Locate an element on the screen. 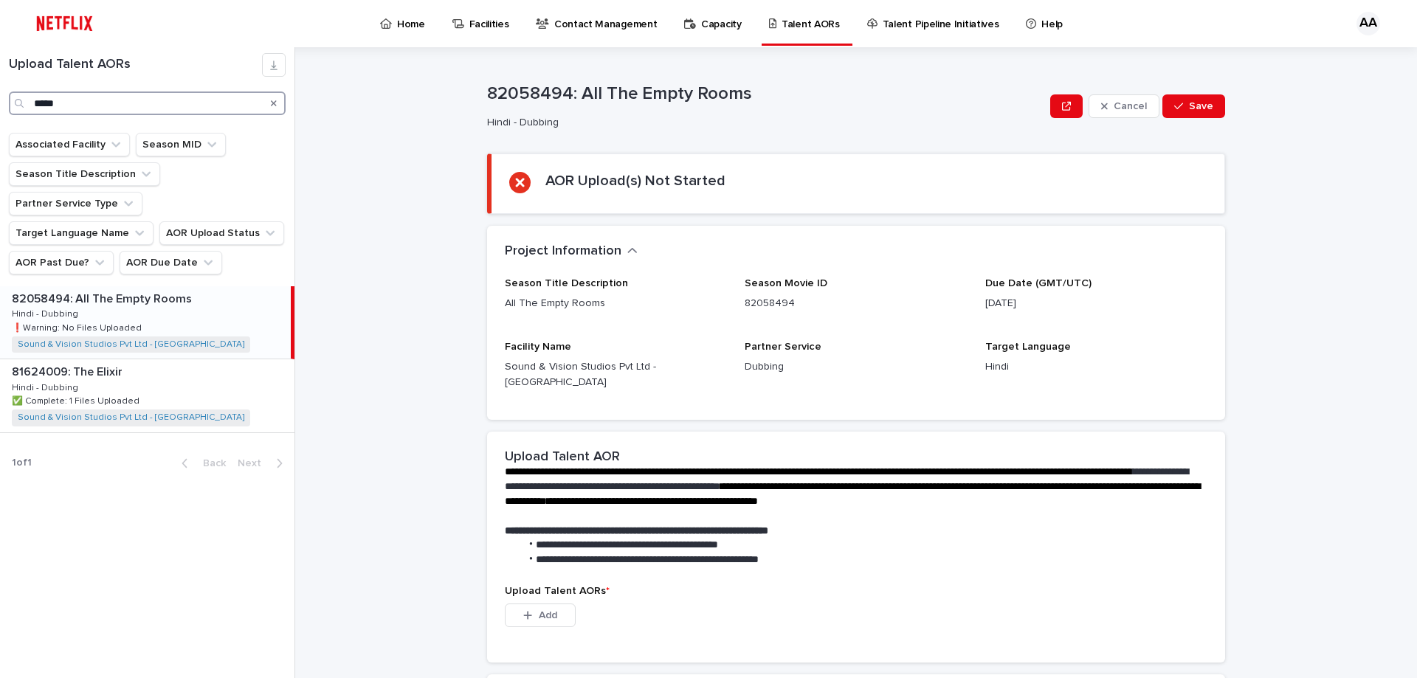 The width and height of the screenshot is (1417, 678). button: AOR Past Due? is located at coordinates (61, 263).